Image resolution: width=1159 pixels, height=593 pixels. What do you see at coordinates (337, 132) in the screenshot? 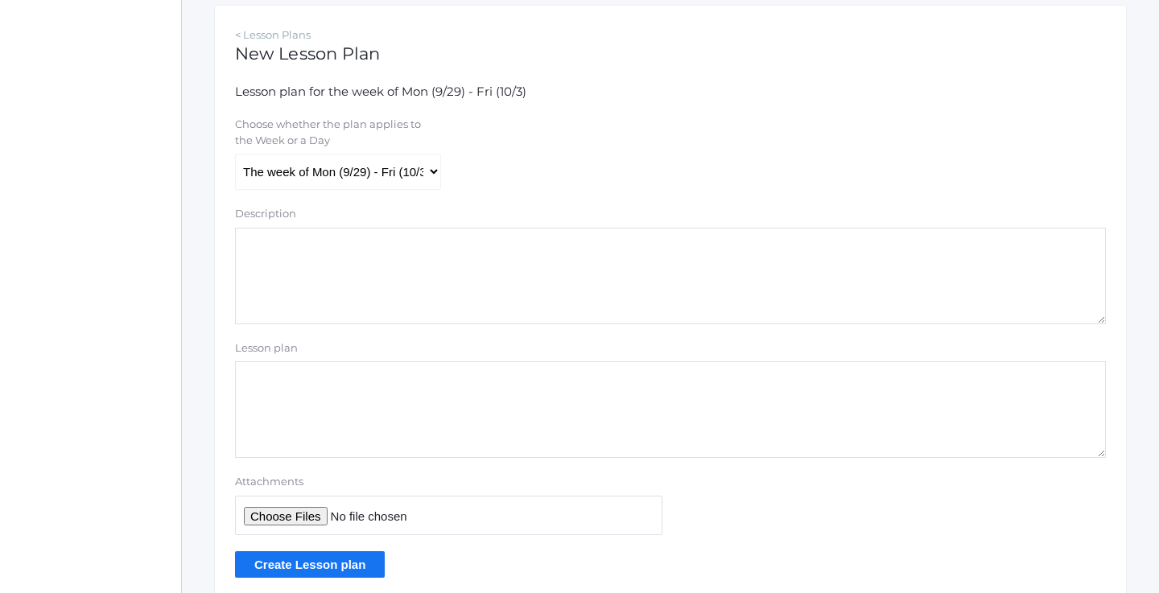
I see `label: Choose whether the plan applies to the Week or a Day` at bounding box center [337, 132].